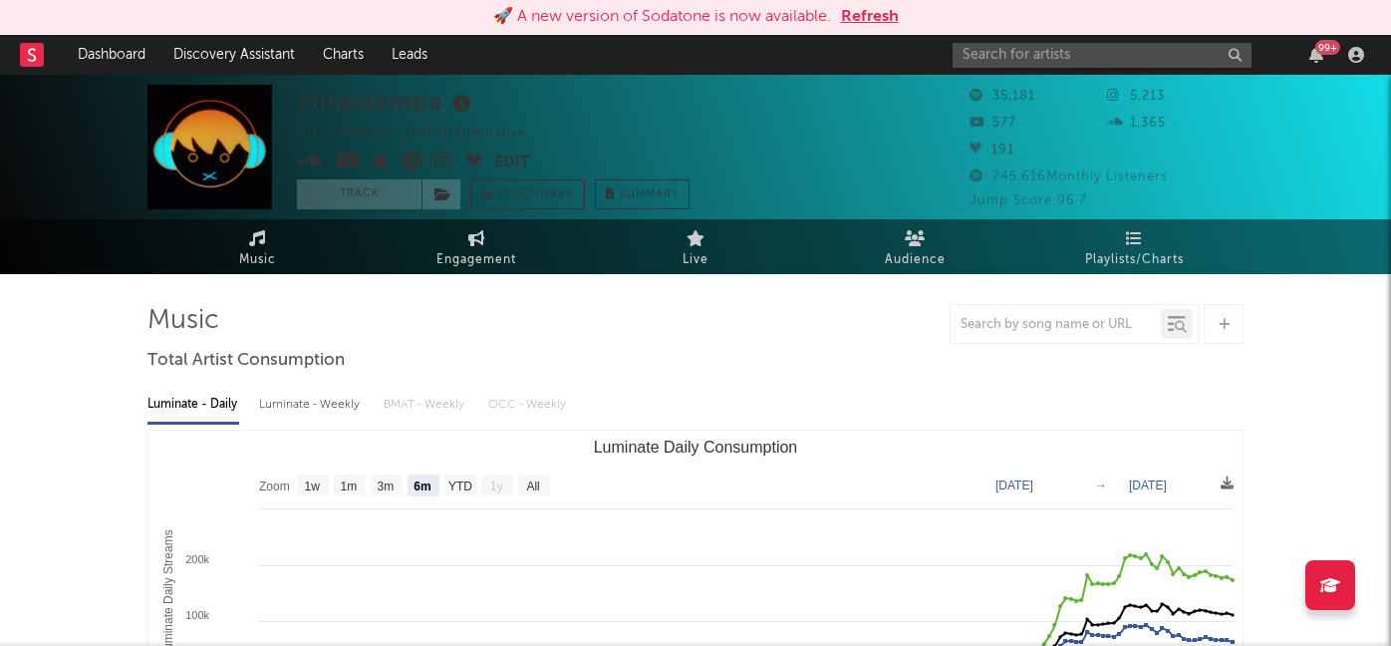  I want to click on button: Summary, so click(642, 194).